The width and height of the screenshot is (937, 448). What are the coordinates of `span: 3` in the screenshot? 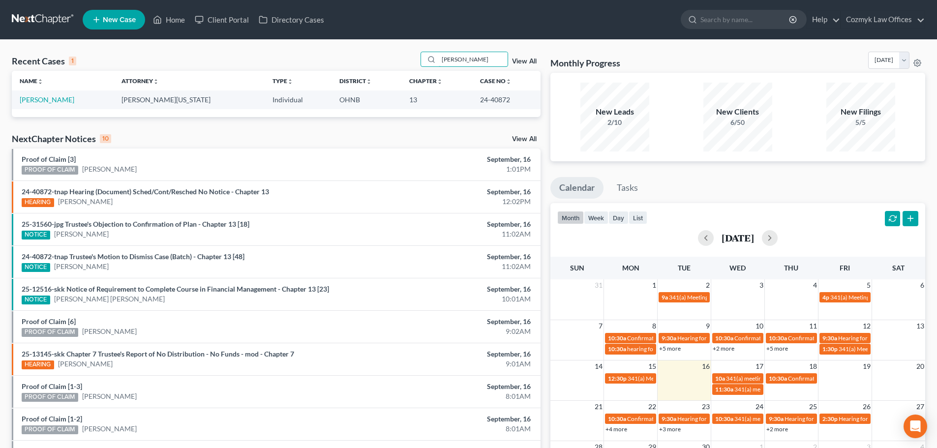 It's located at (762, 285).